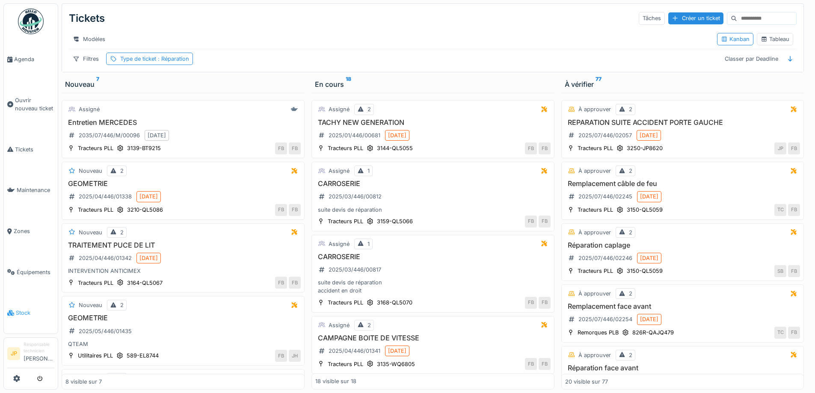  I want to click on div: 2025/01/446/00681, so click(354, 135).